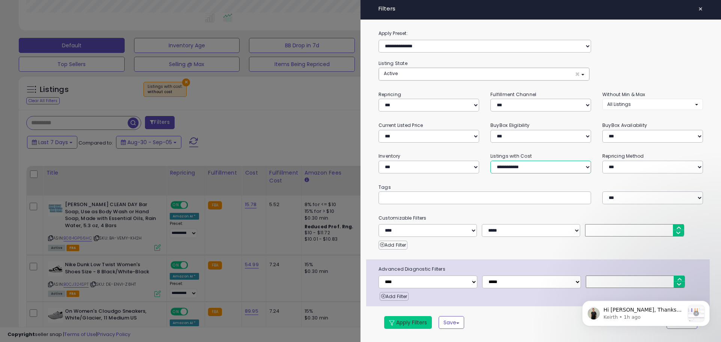 This screenshot has height=342, width=721. I want to click on h4: Filters, so click(540, 9).